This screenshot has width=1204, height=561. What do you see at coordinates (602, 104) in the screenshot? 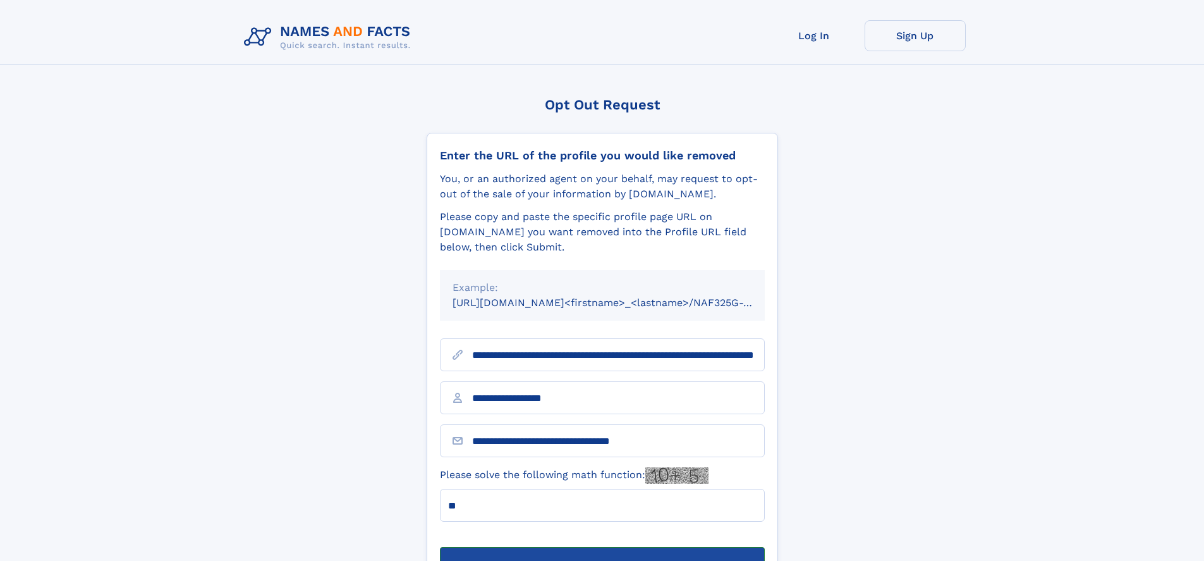
I see `div: Opt Out Request` at bounding box center [602, 104].